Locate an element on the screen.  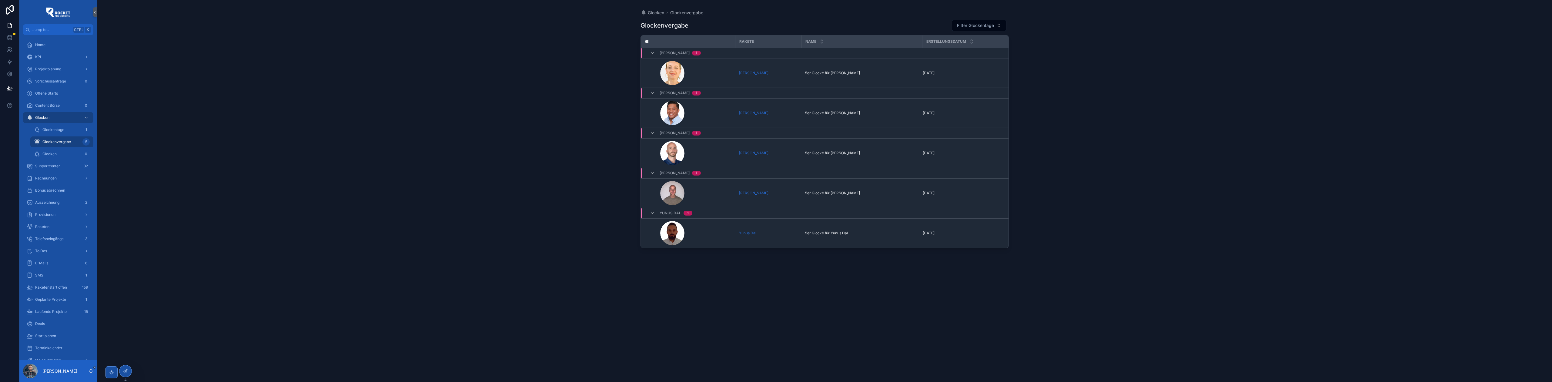
a: Geplante Projekte1 is located at coordinates (58, 299).